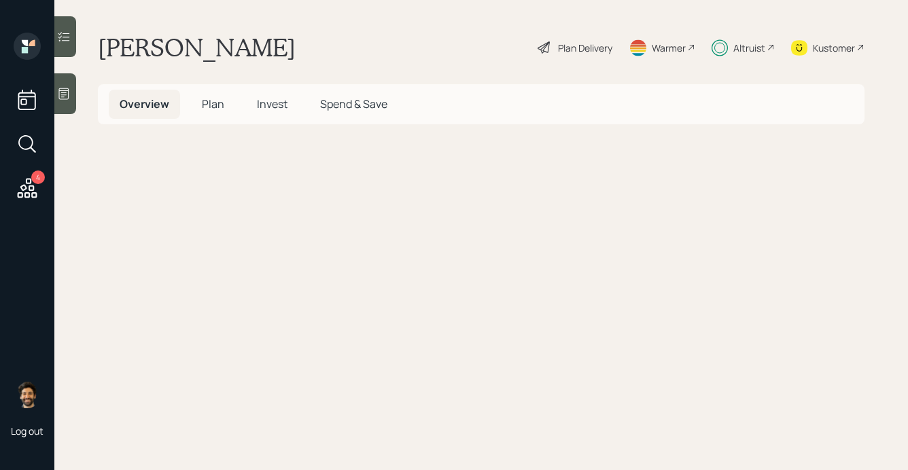 The width and height of the screenshot is (908, 470). Describe the element at coordinates (669, 48) in the screenshot. I see `div: Warmer` at that location.